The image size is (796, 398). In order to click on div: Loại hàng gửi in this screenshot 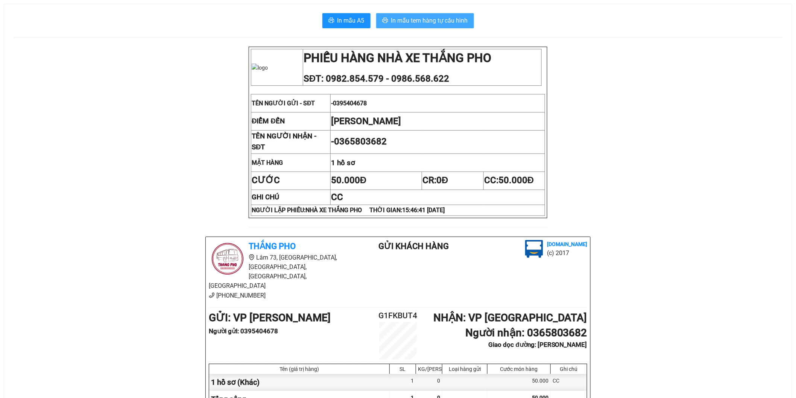, I will do `click(464, 369)`.